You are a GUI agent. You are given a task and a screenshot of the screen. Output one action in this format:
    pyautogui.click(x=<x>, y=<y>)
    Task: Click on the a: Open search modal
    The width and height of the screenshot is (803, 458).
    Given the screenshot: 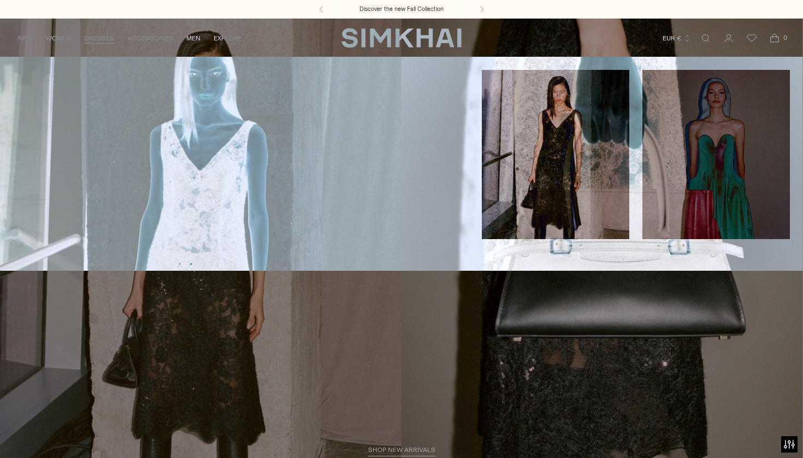 What is the action you would take?
    pyautogui.click(x=705, y=38)
    